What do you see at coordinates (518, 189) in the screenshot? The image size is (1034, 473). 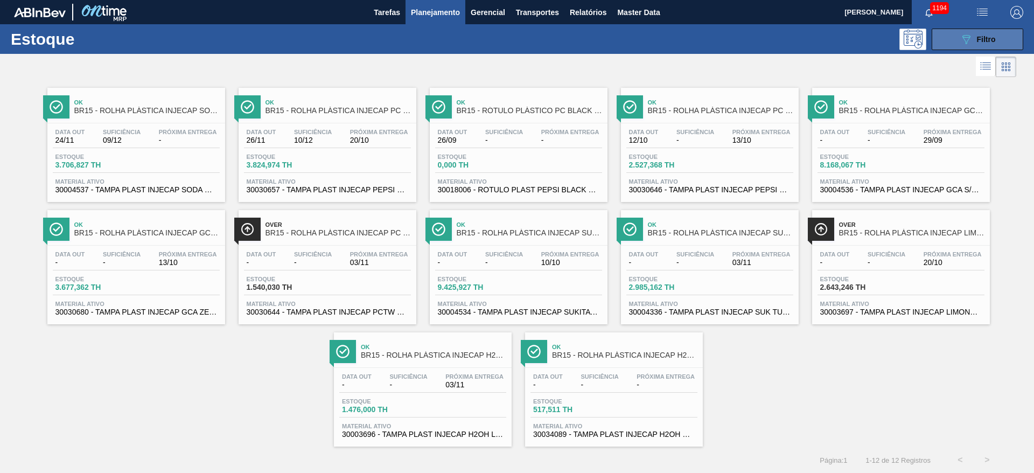 I see `span: 30018006 - ROTULO PLAST PEPSI BLACK 1L H 2PACK1L` at bounding box center [518, 189].